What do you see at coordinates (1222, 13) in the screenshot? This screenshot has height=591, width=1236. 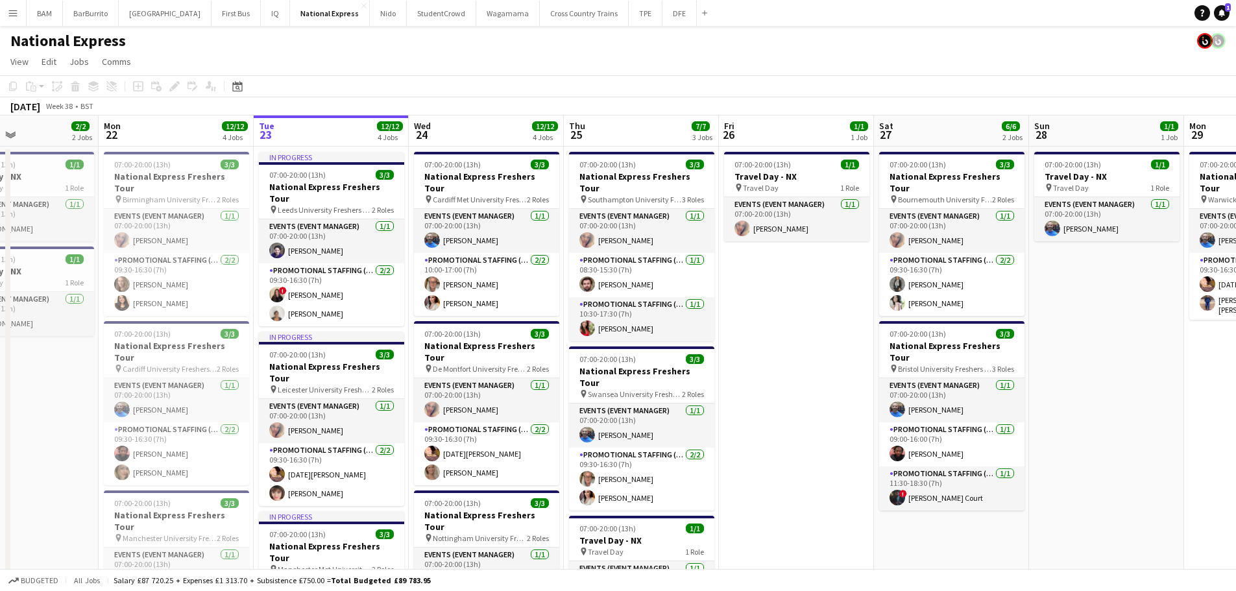 I see `a: 1` at bounding box center [1222, 13].